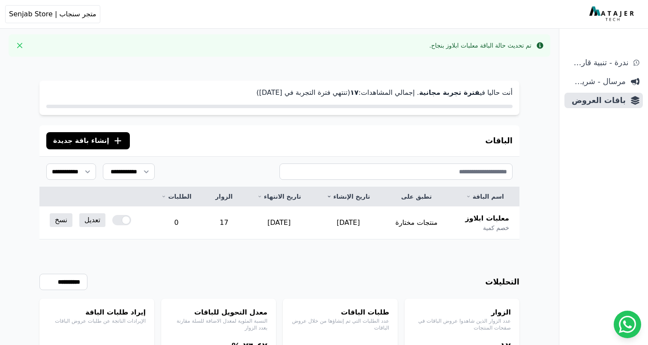 The width and height of the screenshot is (648, 345). Describe the element at coordinates (499, 141) in the screenshot. I see `h3: الباقات` at that location.